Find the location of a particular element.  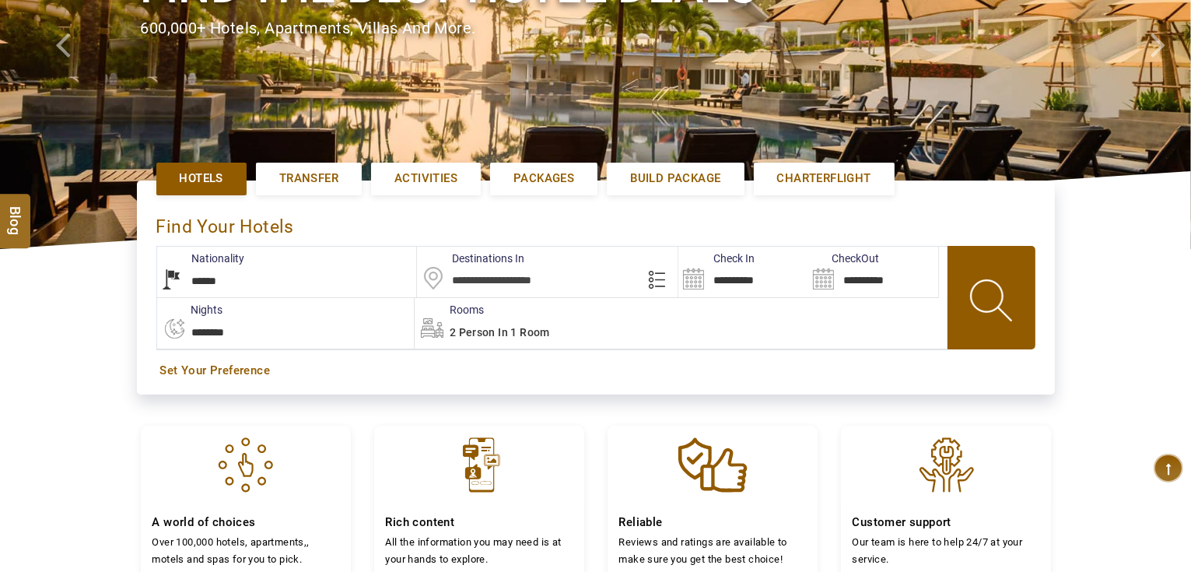

span: Packages is located at coordinates (544, 178).